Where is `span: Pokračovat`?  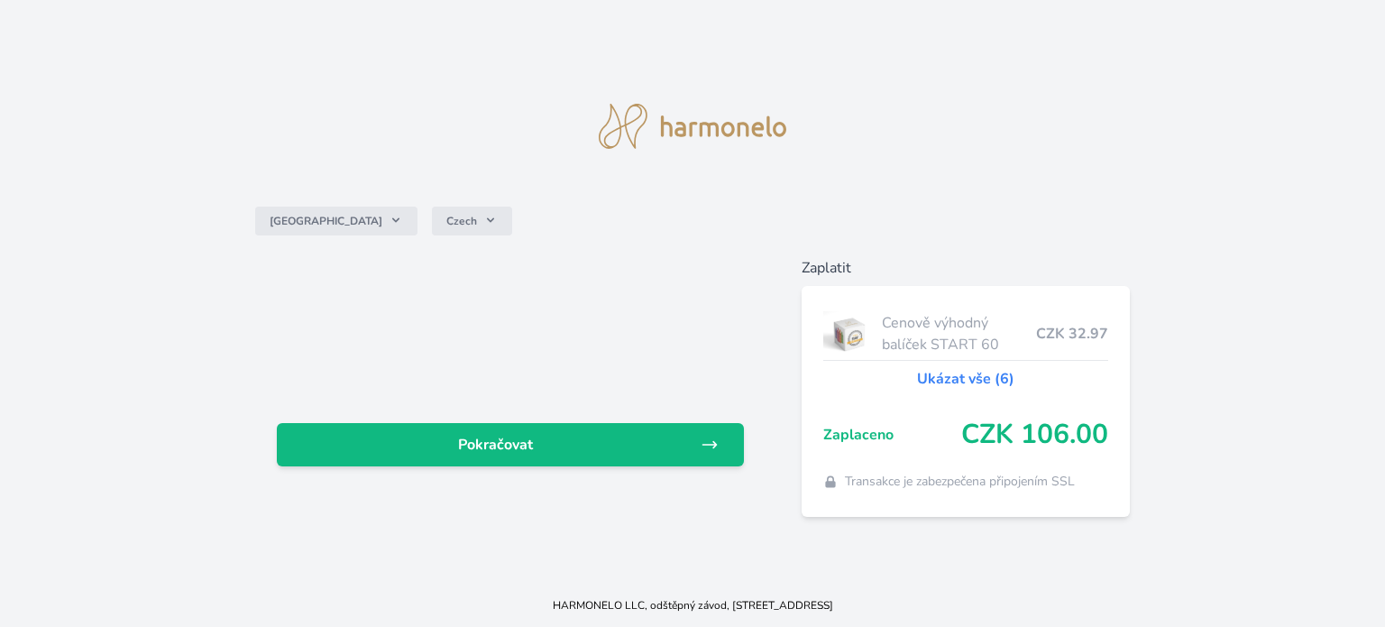
span: Pokračovat is located at coordinates (496, 444).